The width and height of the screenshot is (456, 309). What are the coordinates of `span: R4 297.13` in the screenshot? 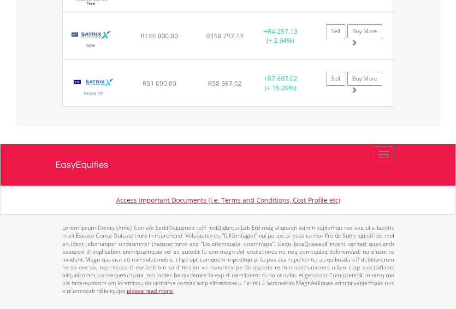 It's located at (282, 31).